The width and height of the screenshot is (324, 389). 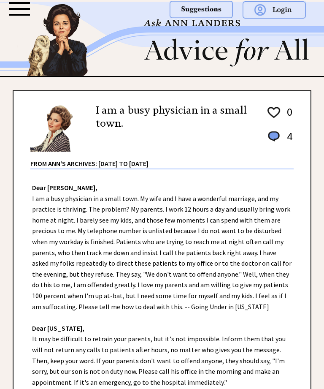 I want to click on td: 4, so click(x=288, y=140).